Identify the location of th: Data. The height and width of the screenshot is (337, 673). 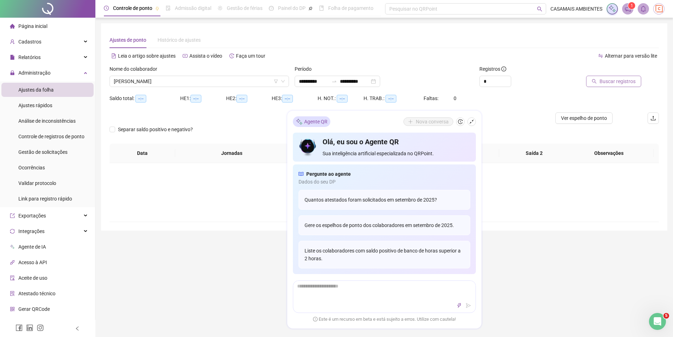
(142, 153).